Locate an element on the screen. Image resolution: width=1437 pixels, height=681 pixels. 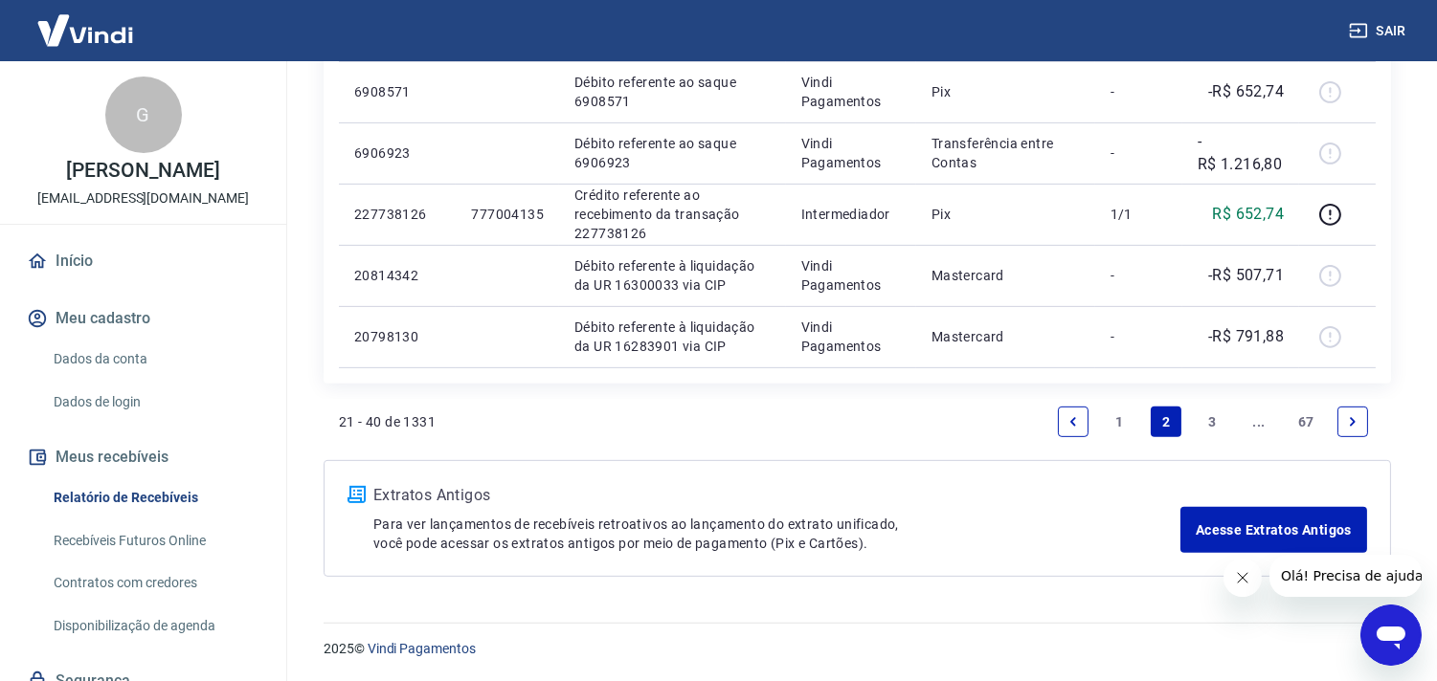
a: Previous page is located at coordinates (1073, 422).